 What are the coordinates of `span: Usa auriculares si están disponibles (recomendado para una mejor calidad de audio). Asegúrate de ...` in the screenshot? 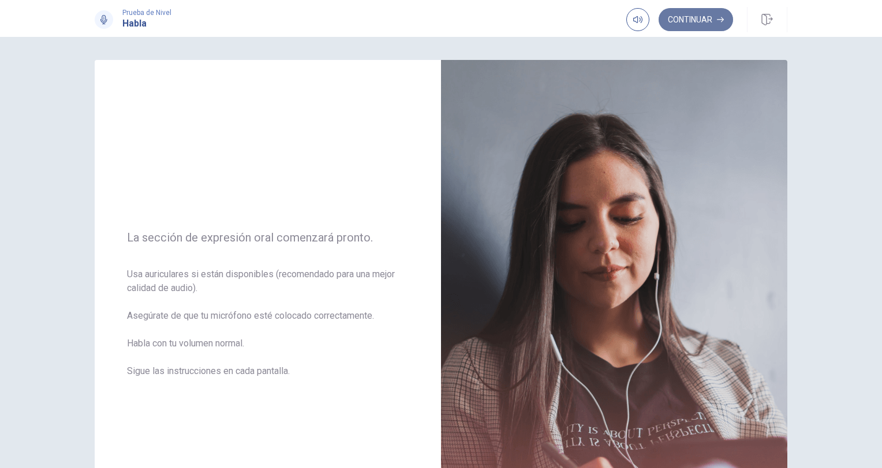 It's located at (268, 330).